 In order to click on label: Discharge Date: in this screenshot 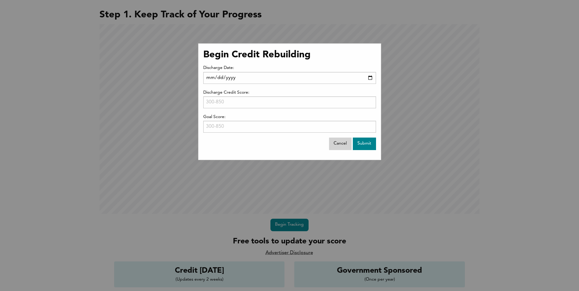, I will do `click(290, 68)`.